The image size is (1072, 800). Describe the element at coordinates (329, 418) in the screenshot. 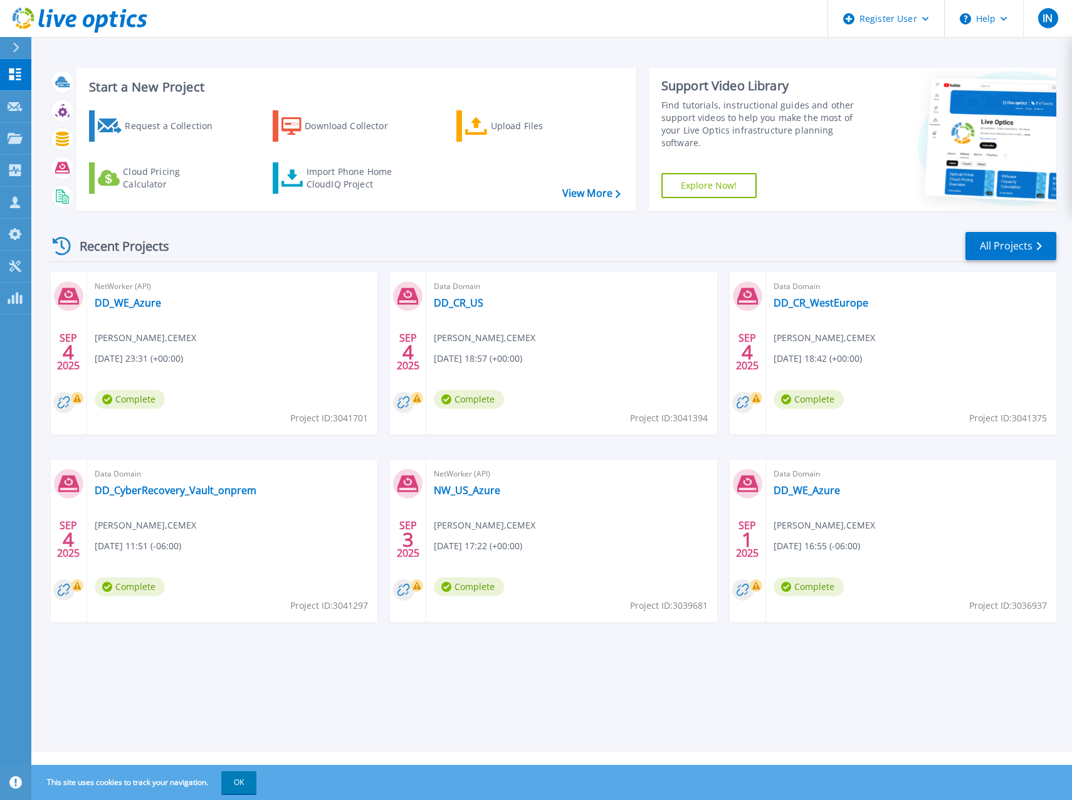

I see `span: Project ID: 3041701` at that location.